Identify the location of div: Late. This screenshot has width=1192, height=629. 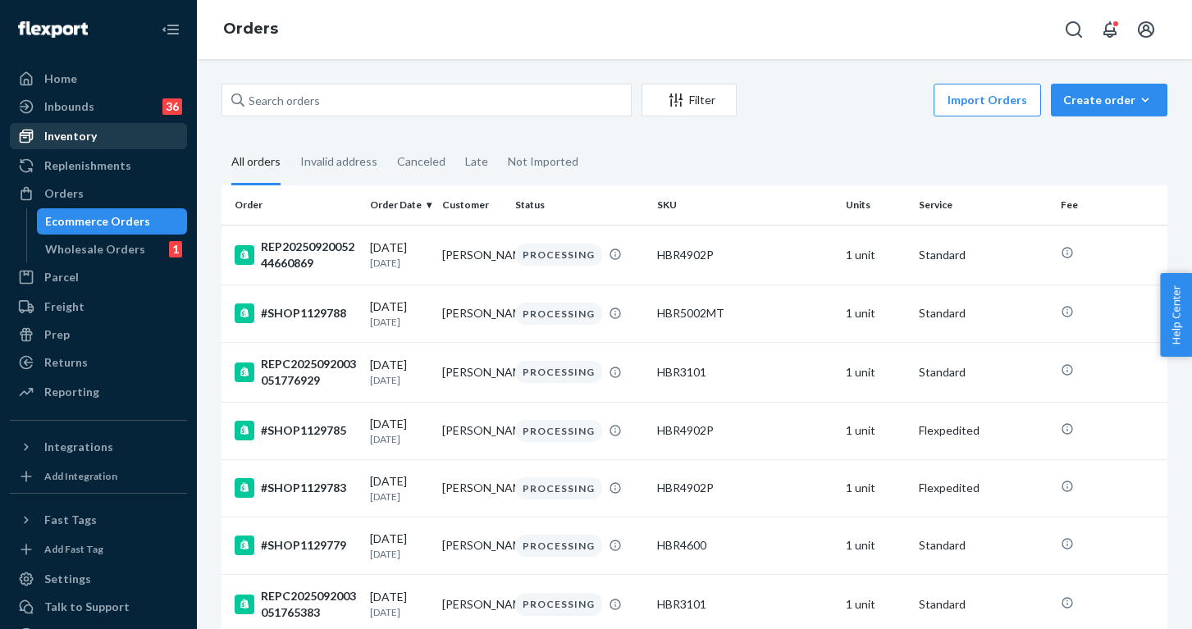
(477, 162).